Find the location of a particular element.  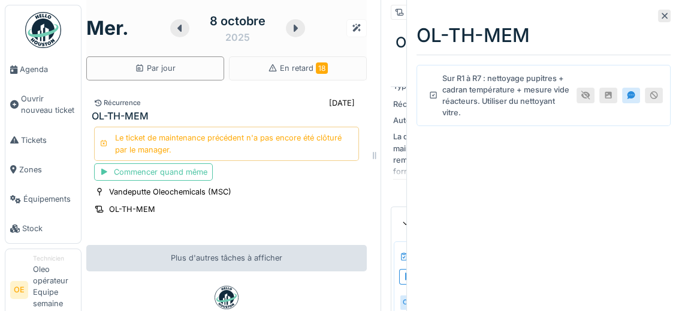

span: Zones is located at coordinates (47, 169).